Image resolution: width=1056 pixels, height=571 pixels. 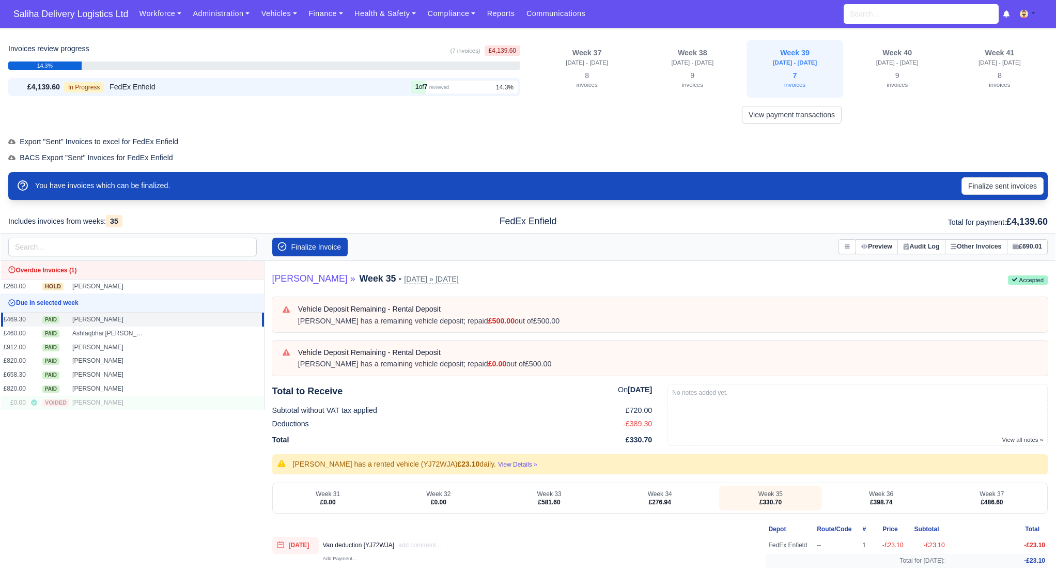 What do you see at coordinates (328, 494) in the screenshot?
I see `div: Week 31` at bounding box center [328, 494].